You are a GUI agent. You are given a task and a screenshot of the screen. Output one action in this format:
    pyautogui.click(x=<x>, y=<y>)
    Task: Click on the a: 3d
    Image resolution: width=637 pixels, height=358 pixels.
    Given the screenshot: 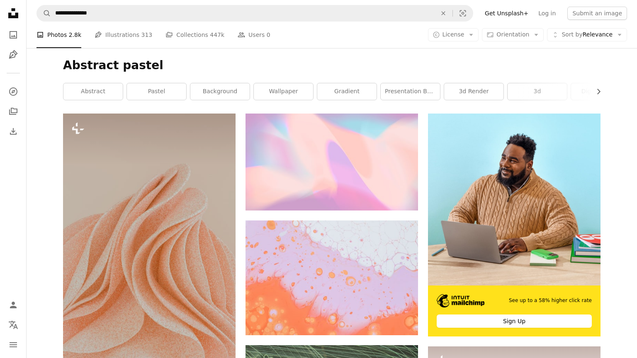 What is the action you would take?
    pyautogui.click(x=537, y=92)
    